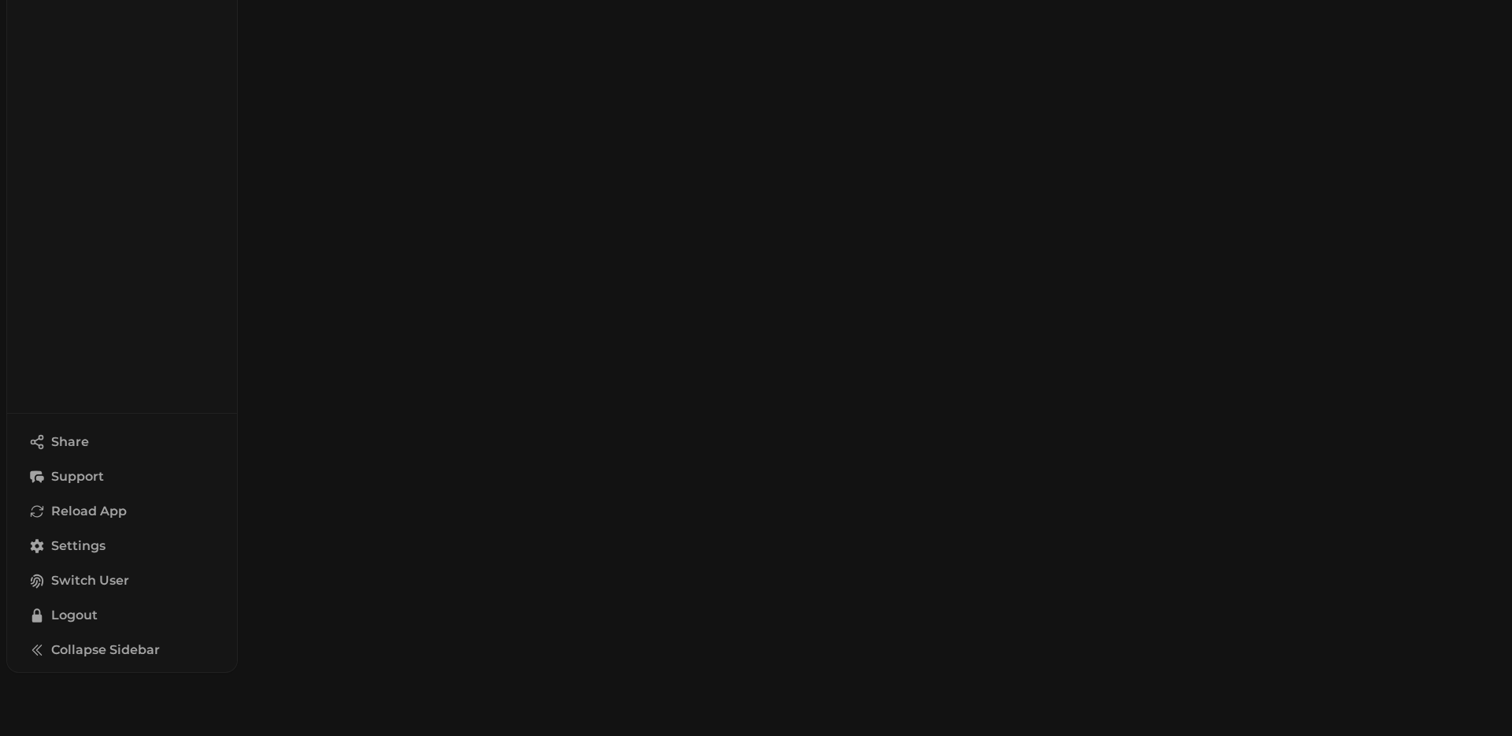 This screenshot has height=736, width=1512. Describe the element at coordinates (122, 615) in the screenshot. I see `button: Logout` at that location.